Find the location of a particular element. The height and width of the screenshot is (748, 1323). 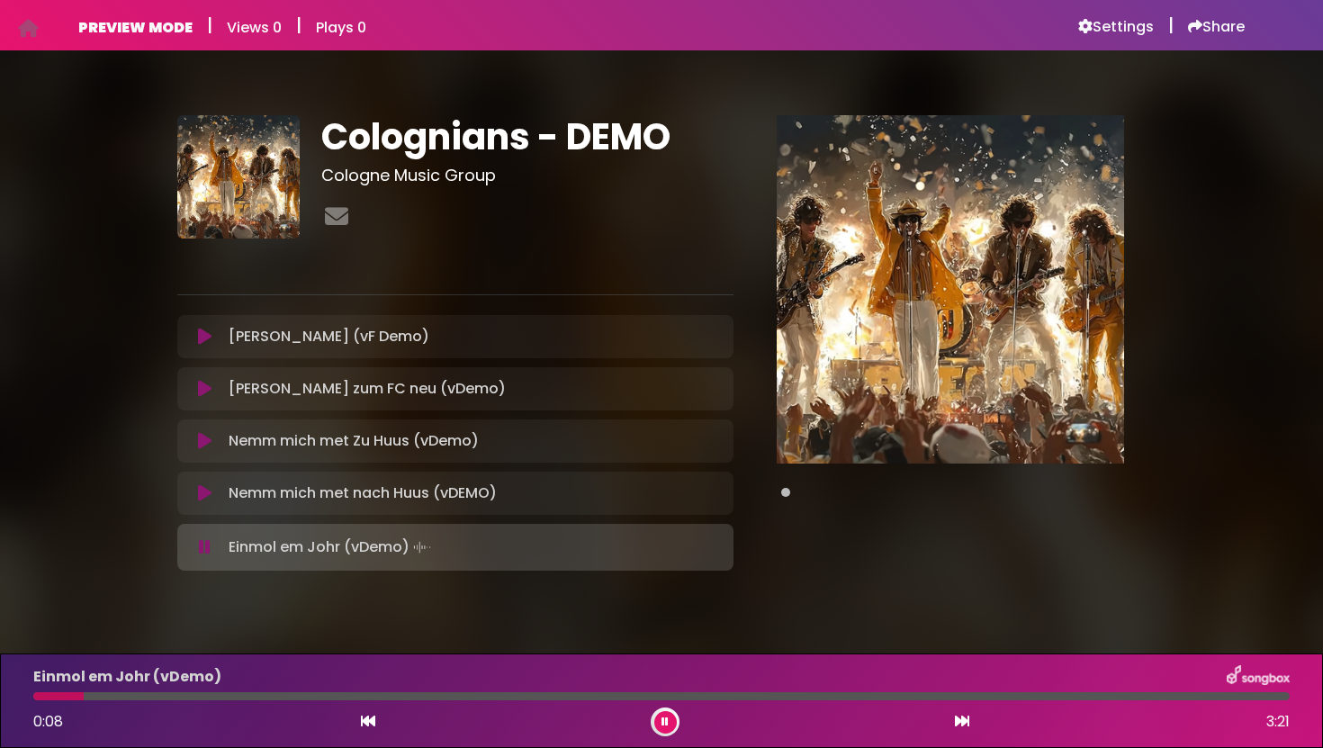

h6: PREVIEW MODE is located at coordinates (135, 27).